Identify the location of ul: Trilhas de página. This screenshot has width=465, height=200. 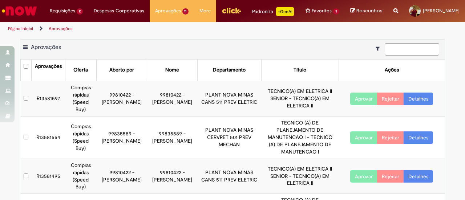
(155, 29).